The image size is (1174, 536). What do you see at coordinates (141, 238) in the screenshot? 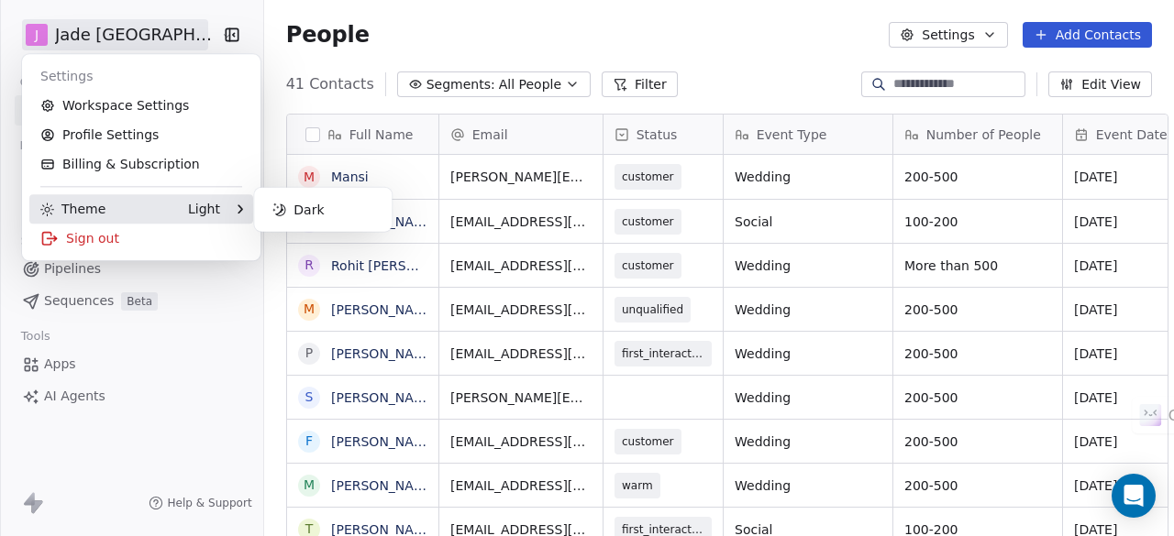
I see `div: Sign out` at bounding box center [141, 238].